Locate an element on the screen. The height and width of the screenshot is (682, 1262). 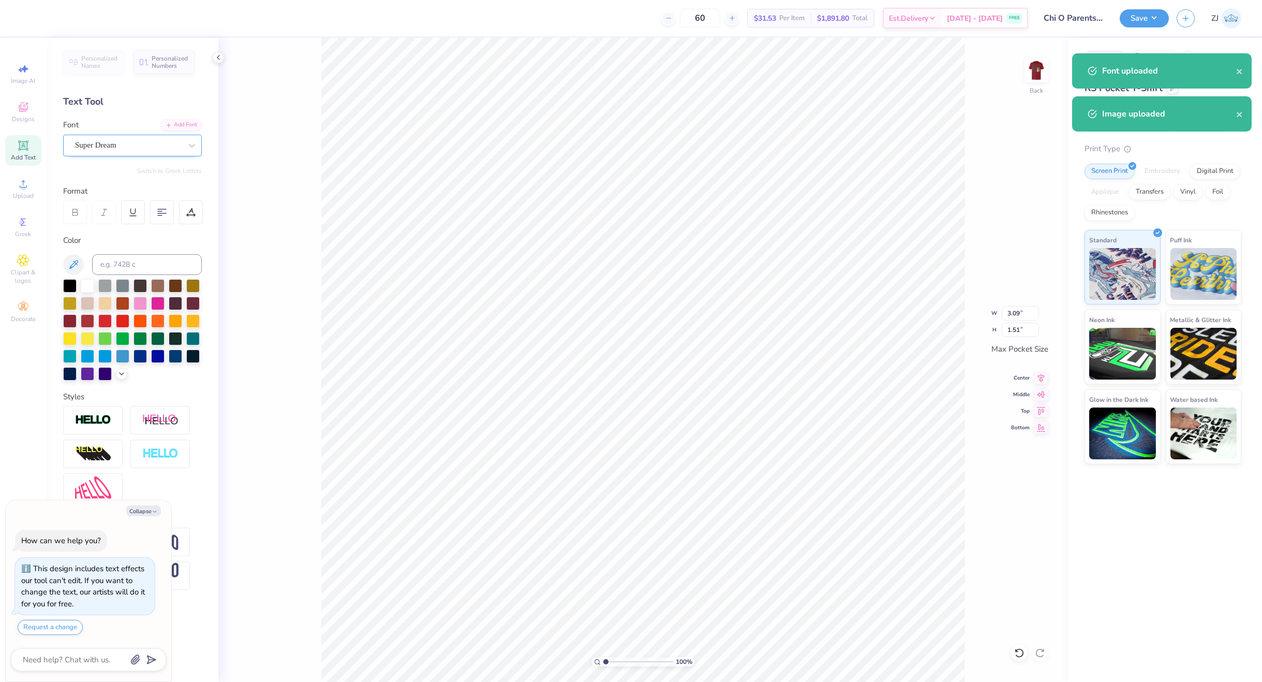
span: $1,891.80 is located at coordinates (833, 18).